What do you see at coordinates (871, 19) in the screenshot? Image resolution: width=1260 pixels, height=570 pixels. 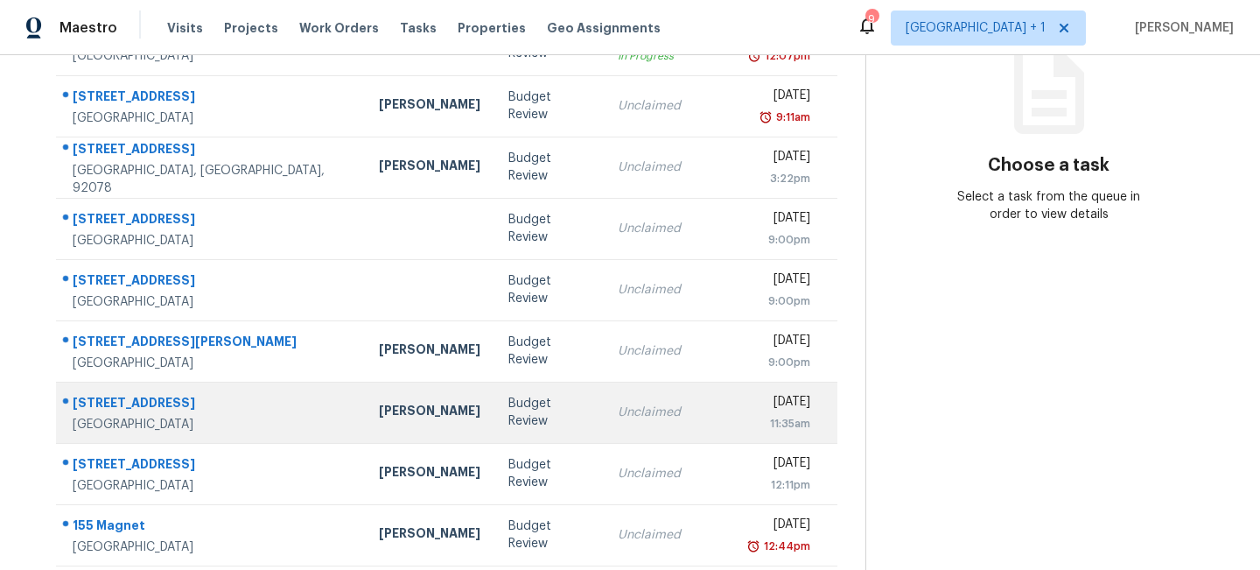 I see `div: 9` at bounding box center [871, 19].